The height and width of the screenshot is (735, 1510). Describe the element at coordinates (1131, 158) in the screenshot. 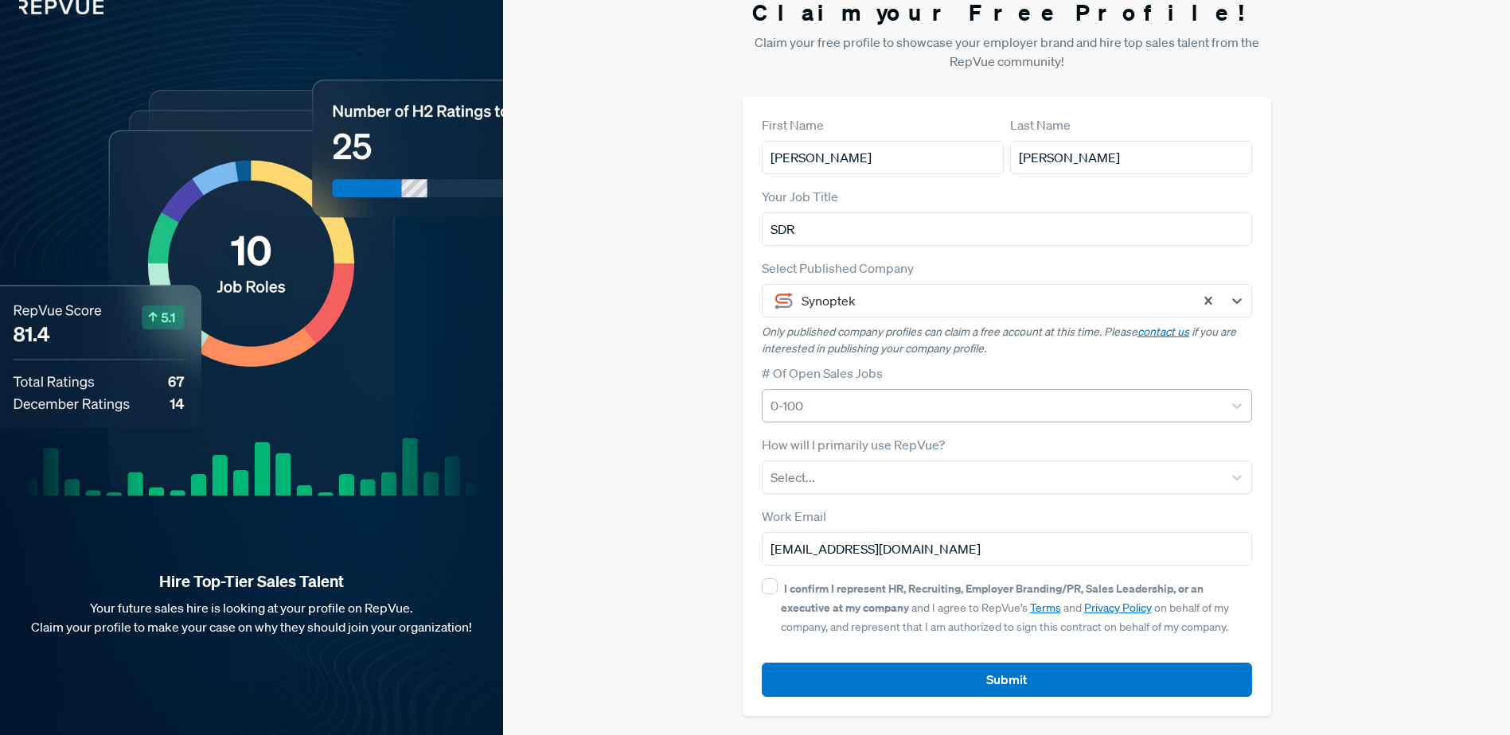

I see `input: Last Name` at that location.